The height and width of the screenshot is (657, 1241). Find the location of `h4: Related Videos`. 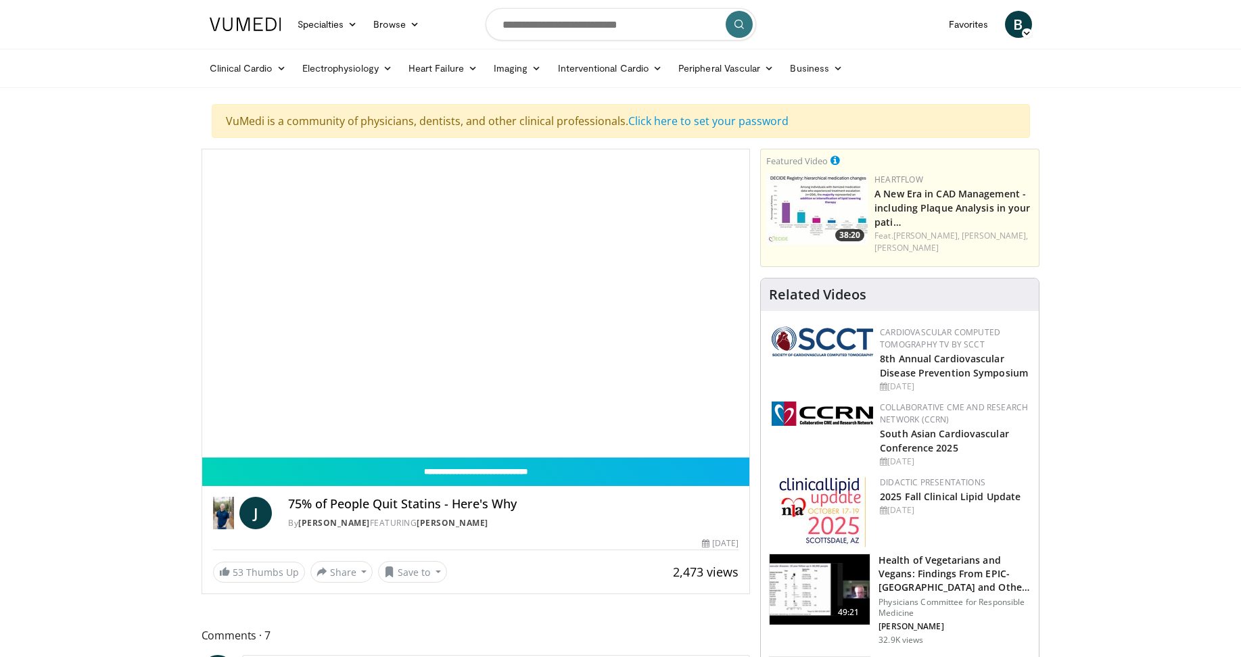

h4: Related Videos is located at coordinates (818, 295).